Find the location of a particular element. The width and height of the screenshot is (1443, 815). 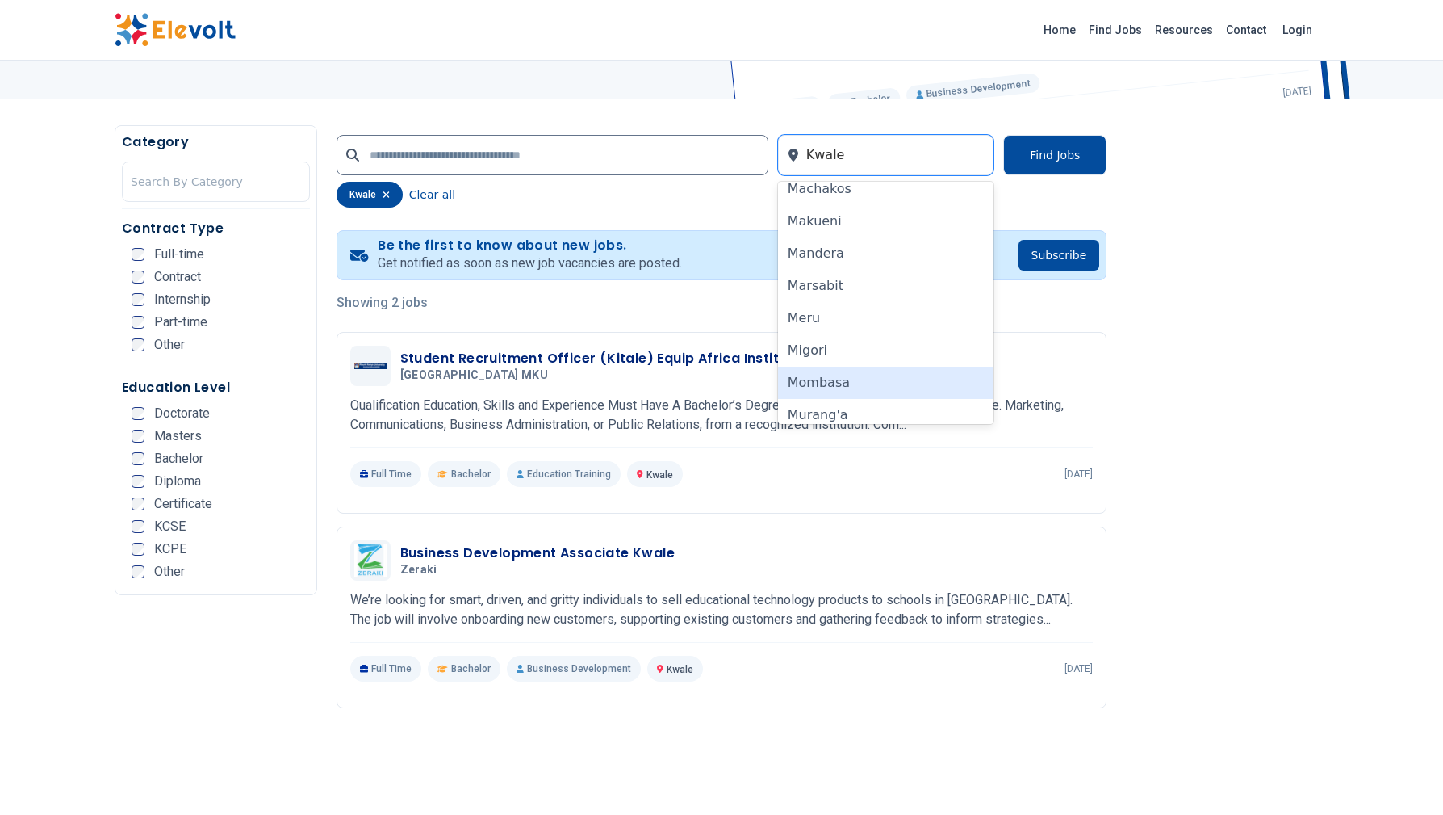

input: Doctorate is located at coordinates (138, 413).